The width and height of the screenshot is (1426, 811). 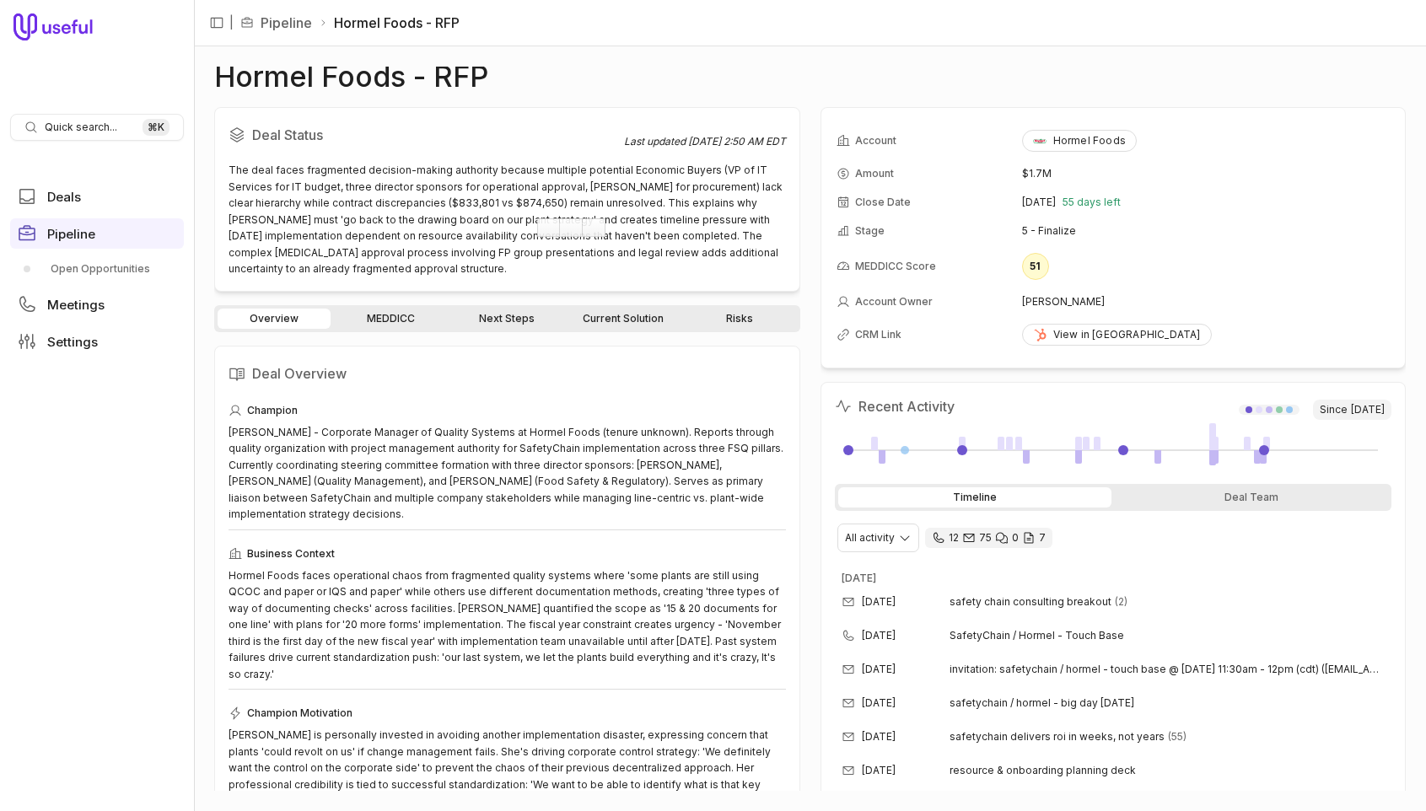 What do you see at coordinates (73, 342) in the screenshot?
I see `span: Settings` at bounding box center [73, 342].